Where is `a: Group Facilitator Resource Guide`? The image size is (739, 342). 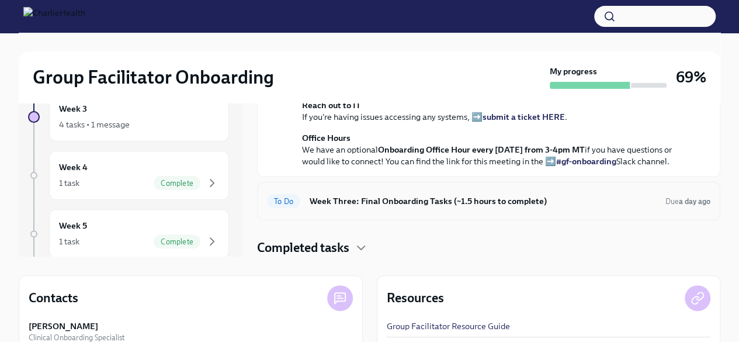
a: Group Facilitator Resource Guide is located at coordinates (448, 326).